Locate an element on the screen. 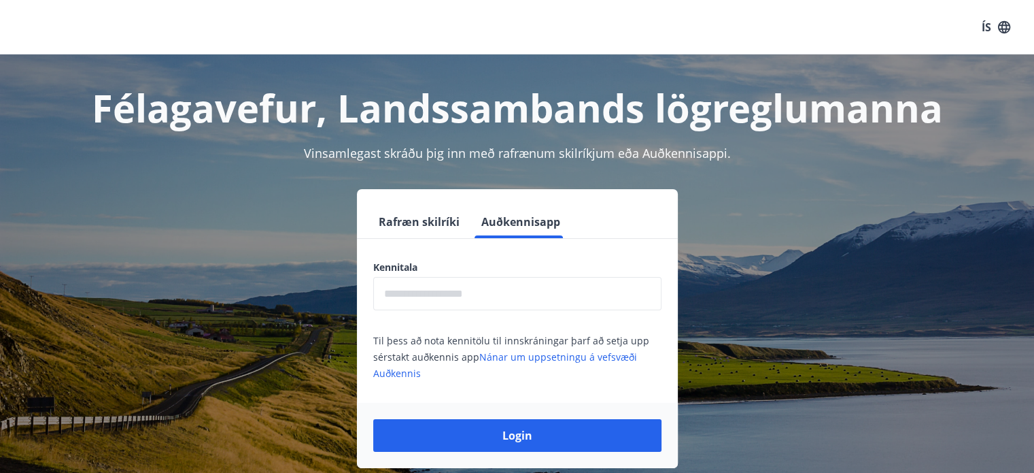  button: Auðkennisapp is located at coordinates (521, 222).